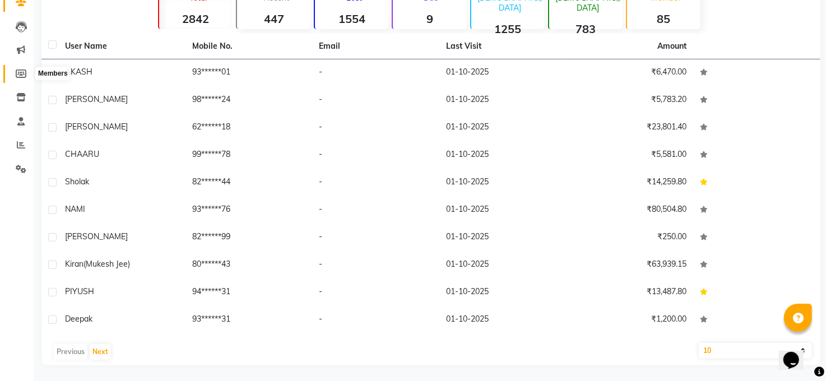 The width and height of the screenshot is (826, 381). Describe the element at coordinates (75, 209) in the screenshot. I see `span: NAMI` at that location.